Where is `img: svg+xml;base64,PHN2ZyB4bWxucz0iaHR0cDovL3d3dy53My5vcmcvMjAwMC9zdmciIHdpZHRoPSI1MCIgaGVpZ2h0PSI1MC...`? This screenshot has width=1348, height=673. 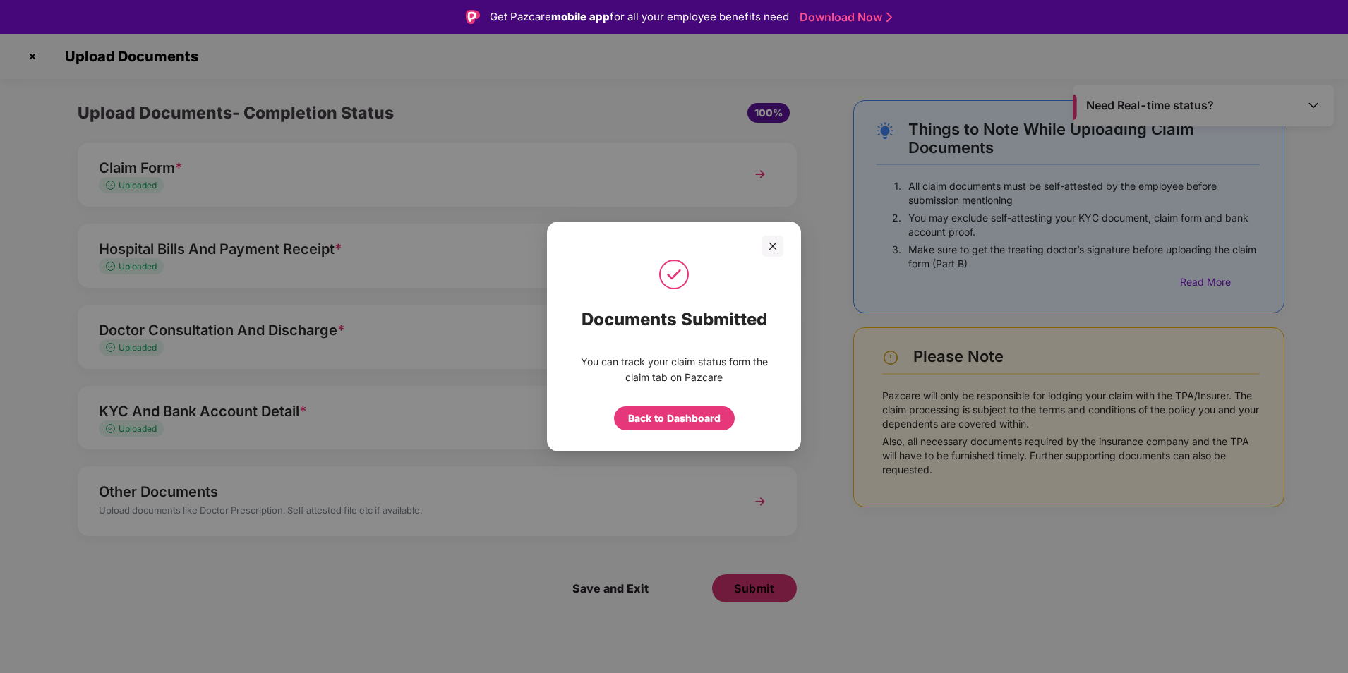 img: svg+xml;base64,PHN2ZyB4bWxucz0iaHR0cDovL3d3dy53My5vcmcvMjAwMC9zdmciIHdpZHRoPSI1MCIgaGVpZ2h0PSI1MC... is located at coordinates (674, 274).